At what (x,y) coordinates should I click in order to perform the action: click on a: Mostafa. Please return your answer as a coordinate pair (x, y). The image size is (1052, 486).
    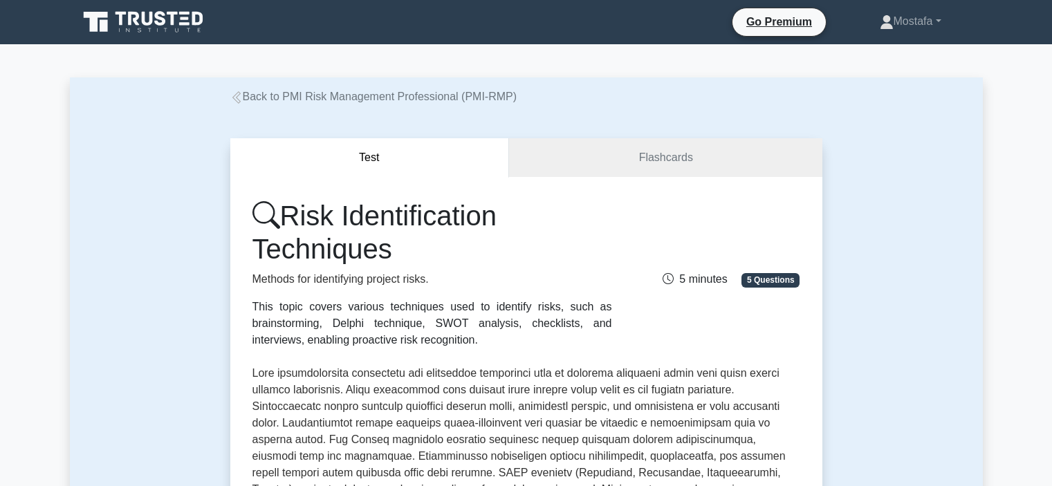
    Looking at the image, I should click on (911, 21).